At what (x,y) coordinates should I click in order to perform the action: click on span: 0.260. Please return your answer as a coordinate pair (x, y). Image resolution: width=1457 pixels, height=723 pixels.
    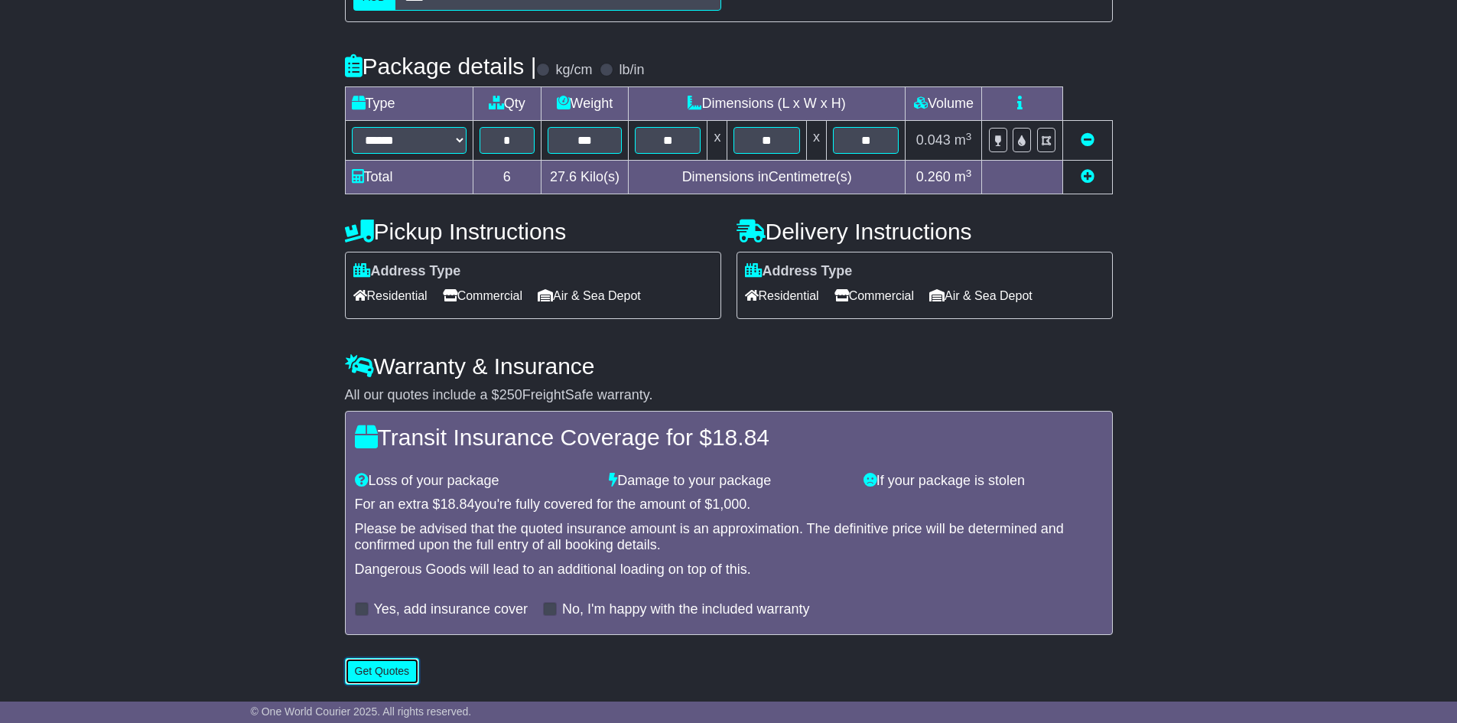
    Looking at the image, I should click on (933, 177).